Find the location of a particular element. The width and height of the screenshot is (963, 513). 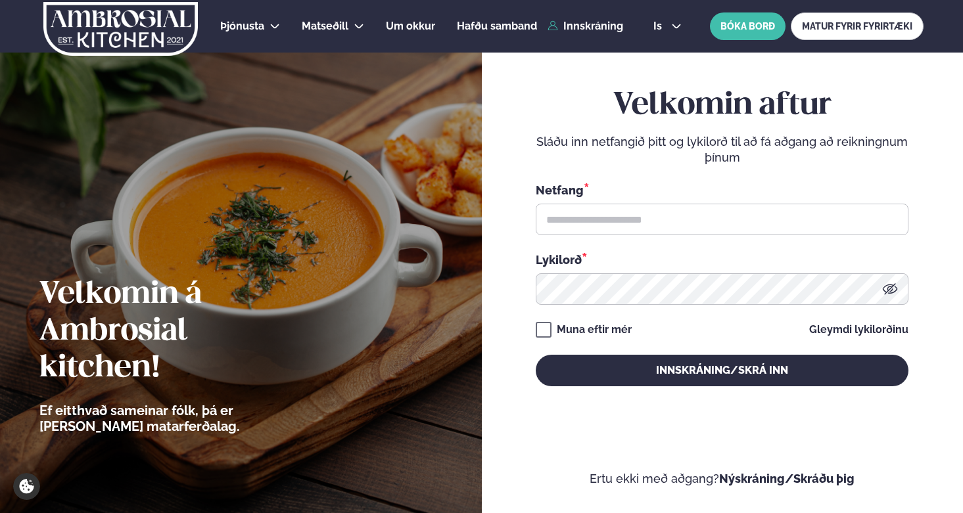

a: Þjónusta is located at coordinates (242, 26).